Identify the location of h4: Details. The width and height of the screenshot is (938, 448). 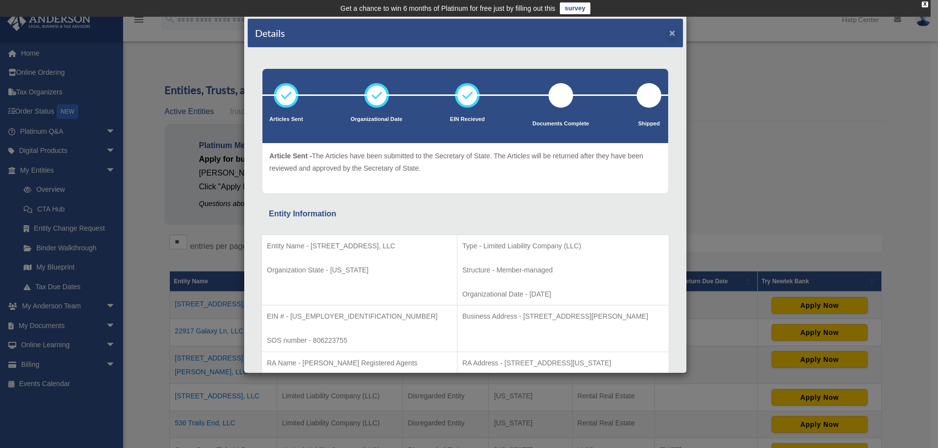
(270, 33).